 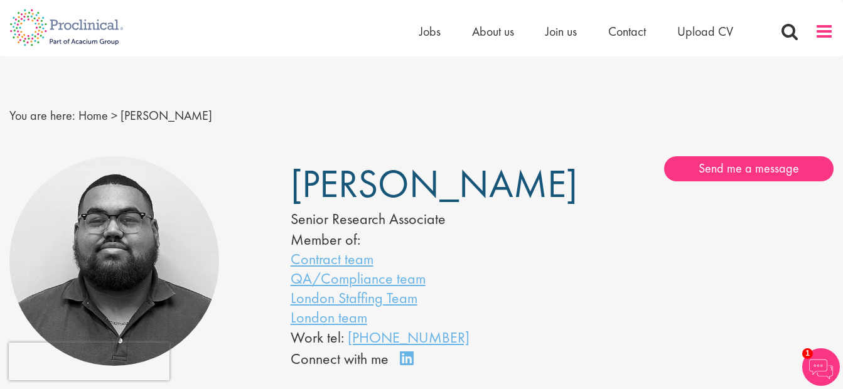 What do you see at coordinates (354, 298) in the screenshot?
I see `a: London Staffing Team` at bounding box center [354, 298].